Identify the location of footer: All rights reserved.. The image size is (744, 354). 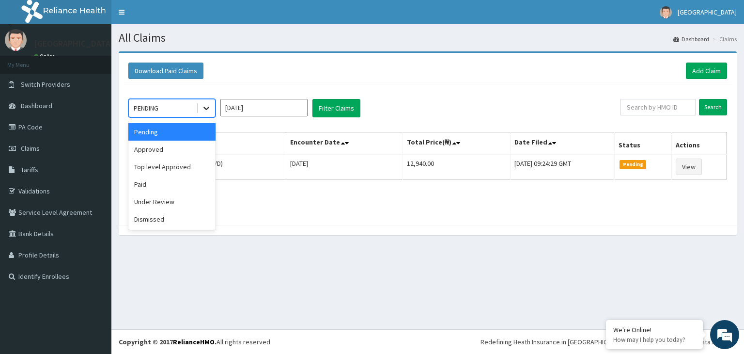
(428, 341).